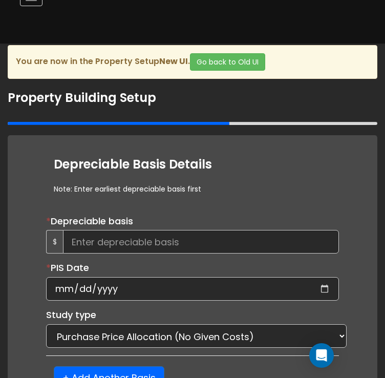 This screenshot has height=378, width=385. Describe the element at coordinates (174, 61) in the screenshot. I see `strong: New UI` at that location.